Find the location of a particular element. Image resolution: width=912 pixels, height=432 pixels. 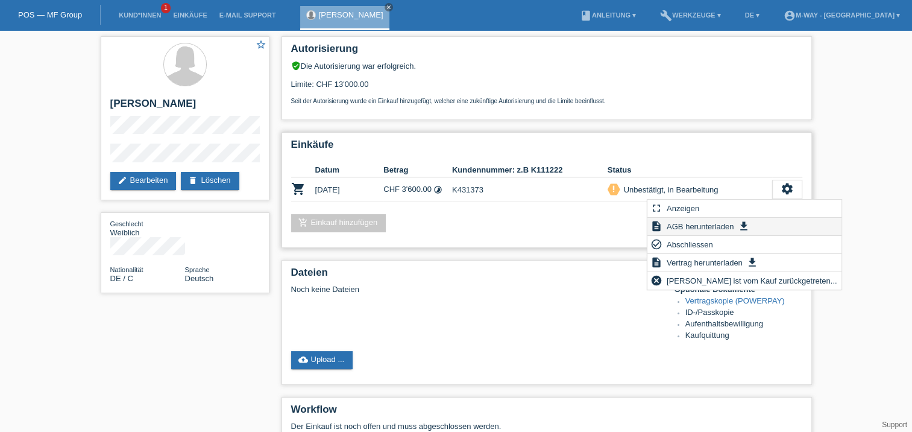

a: add_shopping_cartEinkauf hinzufügen is located at coordinates (339, 223).